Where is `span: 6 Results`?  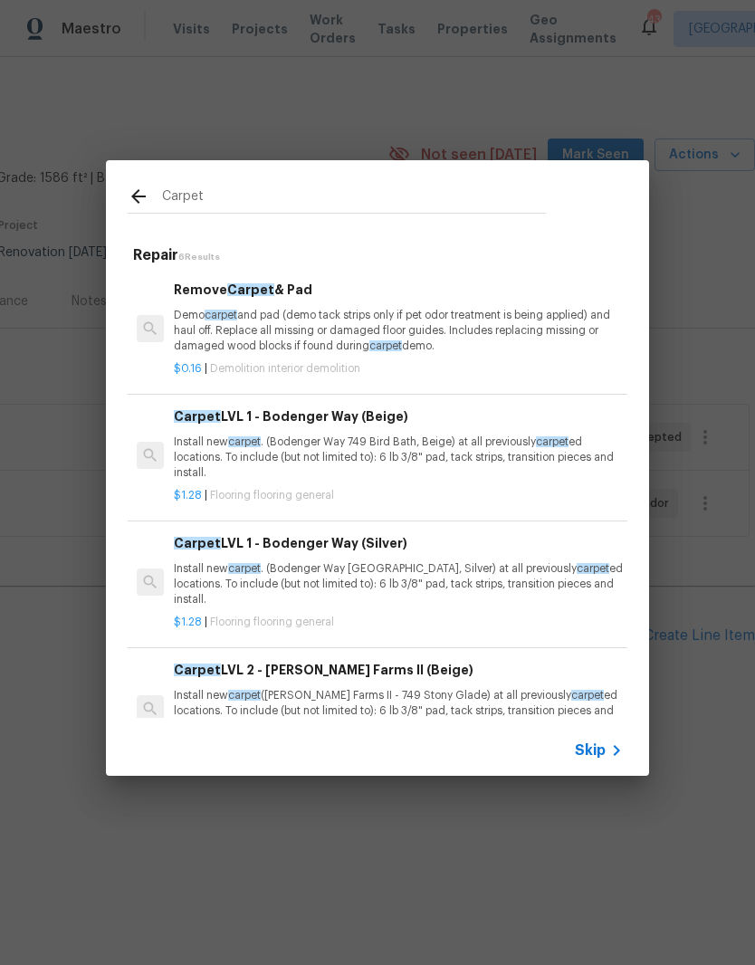
span: 6 Results is located at coordinates (199, 257).